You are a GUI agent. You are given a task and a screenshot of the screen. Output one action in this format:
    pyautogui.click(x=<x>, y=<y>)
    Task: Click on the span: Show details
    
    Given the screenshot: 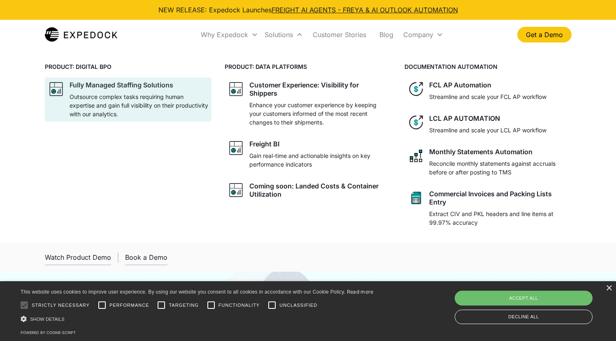 What is the action you would take?
    pyautogui.click(x=47, y=319)
    